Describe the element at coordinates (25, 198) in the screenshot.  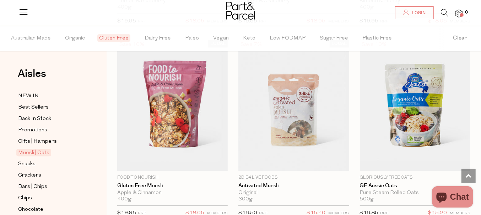
I see `span: Chips` at that location.